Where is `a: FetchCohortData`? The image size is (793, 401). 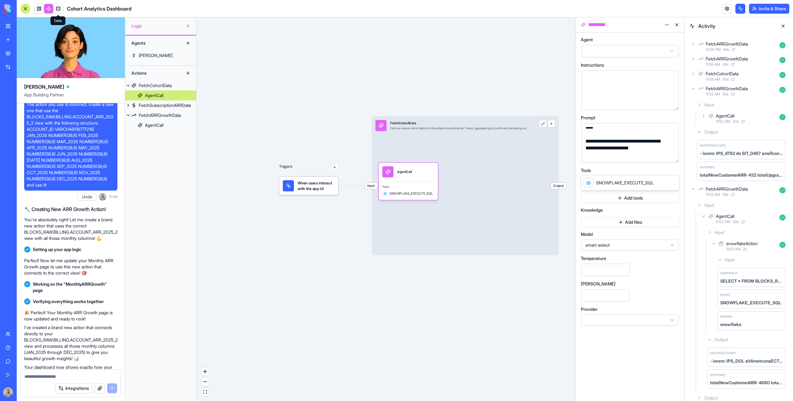 a: FetchCohortData is located at coordinates (160, 86).